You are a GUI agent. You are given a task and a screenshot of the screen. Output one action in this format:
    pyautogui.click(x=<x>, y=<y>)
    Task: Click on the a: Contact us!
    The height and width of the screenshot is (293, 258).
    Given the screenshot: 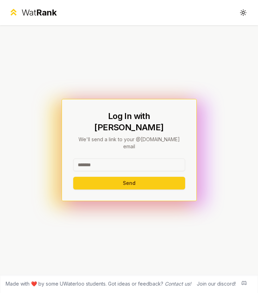 What is the action you would take?
    pyautogui.click(x=178, y=283)
    